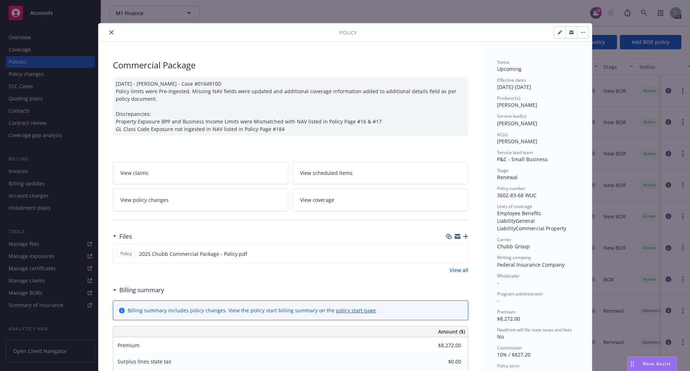  What do you see at coordinates (327, 173) in the screenshot?
I see `span: View scheduled items` at bounding box center [327, 173].